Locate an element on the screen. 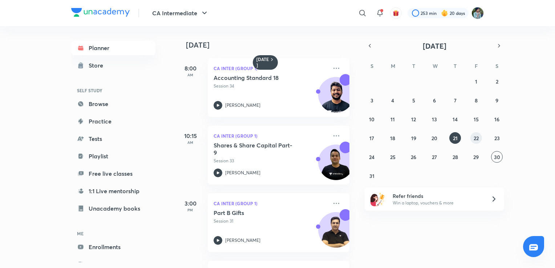 The image size is (555, 268). abbr: August 20, 2025 is located at coordinates (435, 138).